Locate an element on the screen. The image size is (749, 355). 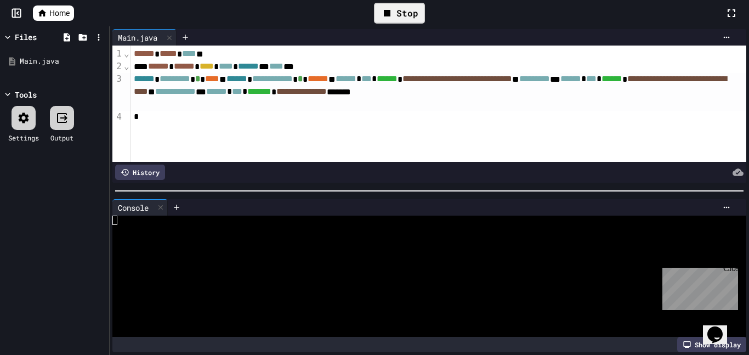
div: Chat with us now!Close is located at coordinates (40, 37).